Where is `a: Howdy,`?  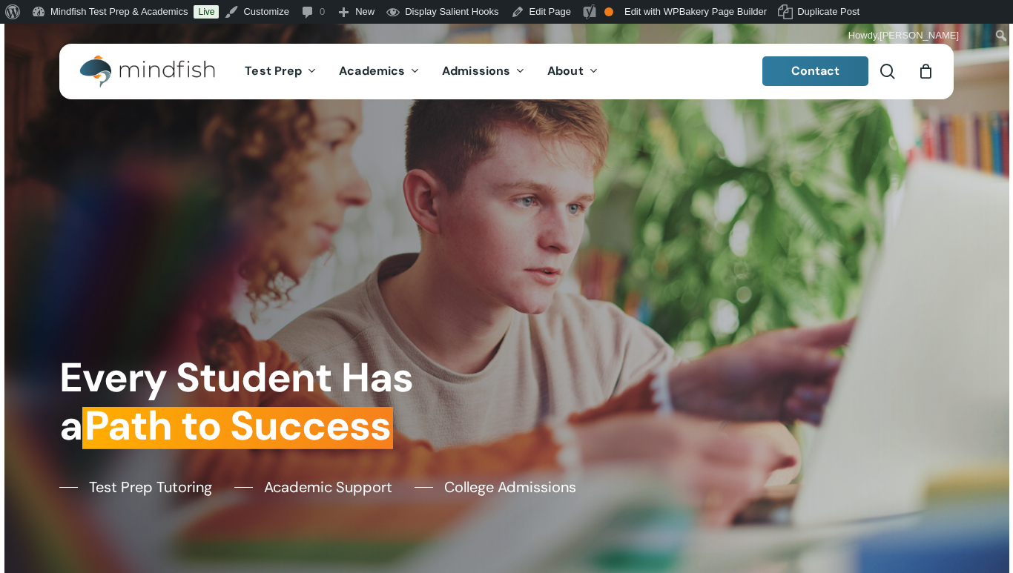 a: Howdy, is located at coordinates (917, 36).